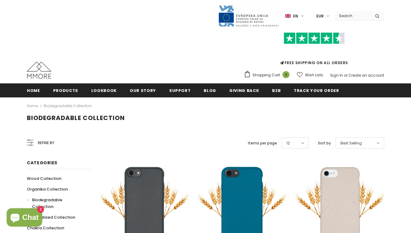  What do you see at coordinates (352, 16) in the screenshot?
I see `input: Search Site` at bounding box center [352, 16].